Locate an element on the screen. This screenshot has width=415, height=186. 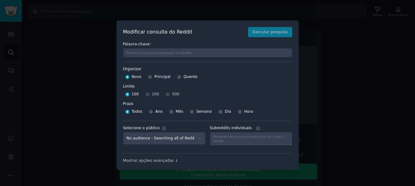
font: Quente is located at coordinates (190, 77).